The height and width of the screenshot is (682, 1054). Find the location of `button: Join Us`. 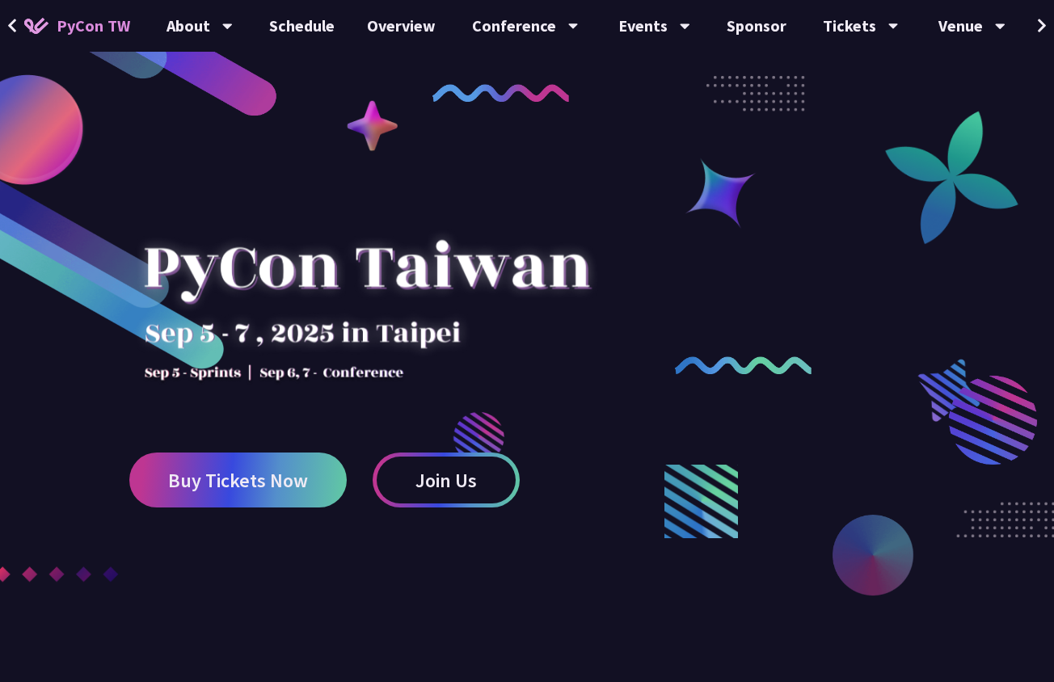

button: Join Us is located at coordinates (446, 480).